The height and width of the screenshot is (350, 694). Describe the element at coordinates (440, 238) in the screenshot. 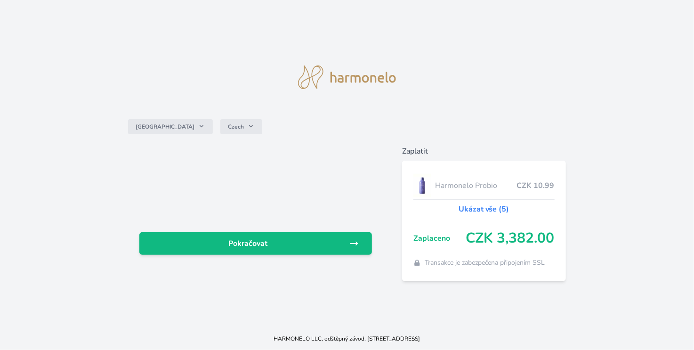

I see `span: Zaplaceno` at that location.